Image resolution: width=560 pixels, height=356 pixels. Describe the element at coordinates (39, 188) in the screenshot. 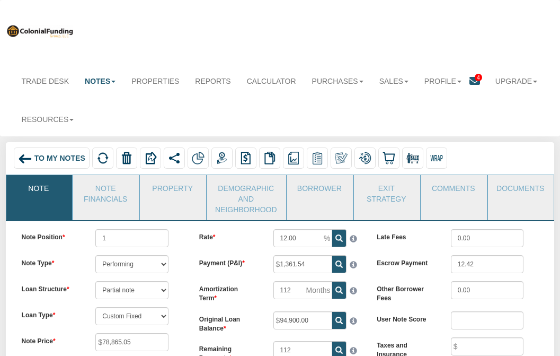

I see `a: Note` at that location.